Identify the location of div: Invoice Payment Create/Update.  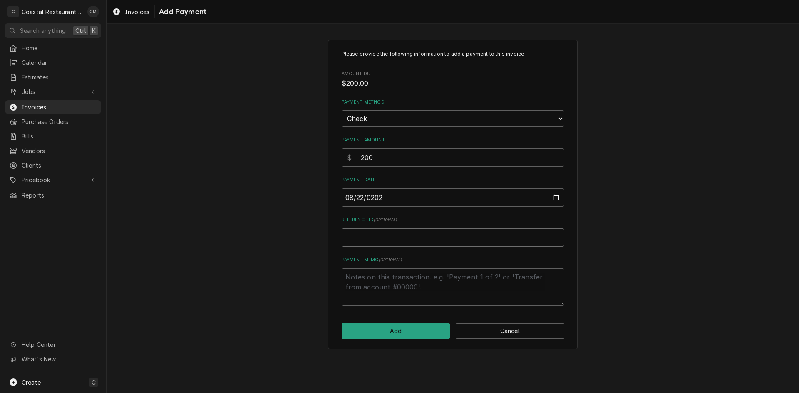
(453, 195).